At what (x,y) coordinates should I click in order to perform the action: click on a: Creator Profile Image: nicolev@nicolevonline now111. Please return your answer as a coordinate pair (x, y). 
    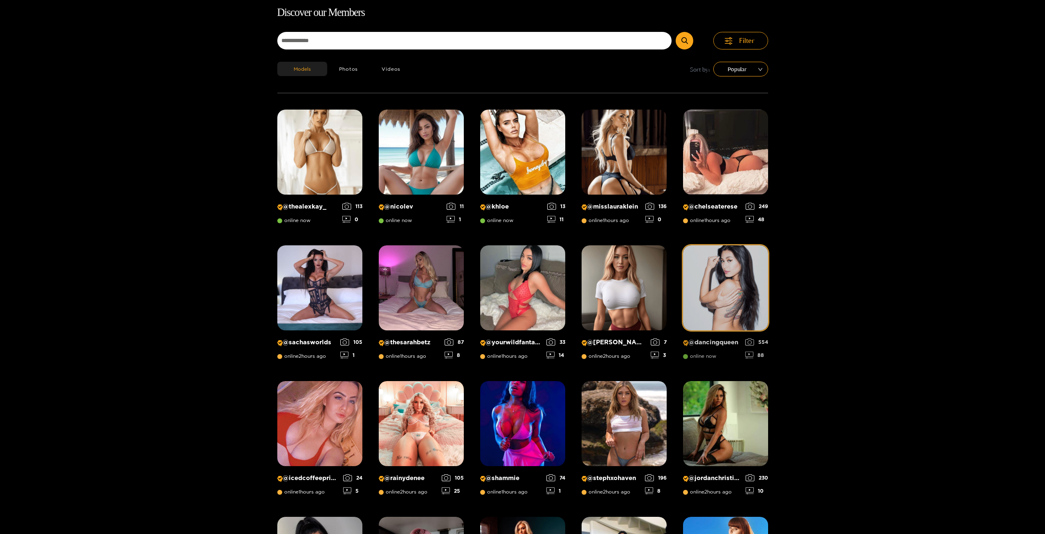
    Looking at the image, I should click on (421, 169).